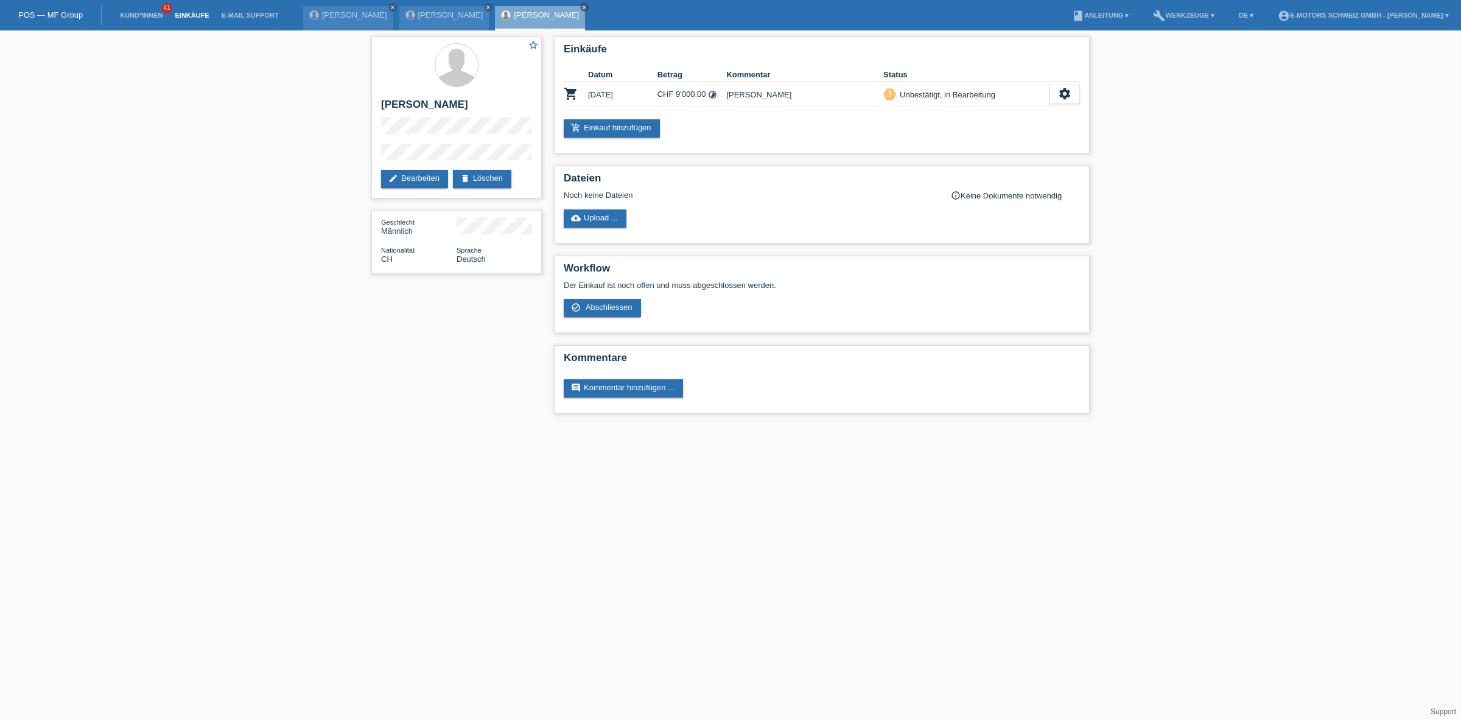  Describe the element at coordinates (533, 46) in the screenshot. I see `a: star_border` at that location.